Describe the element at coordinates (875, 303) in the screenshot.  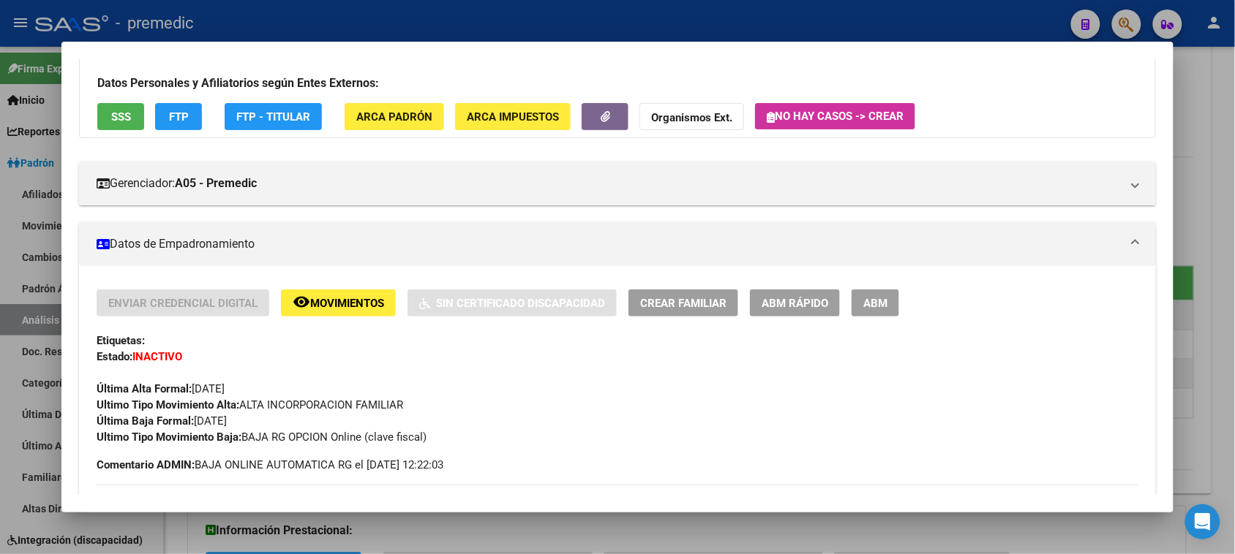
I see `button: ABM` at that location.